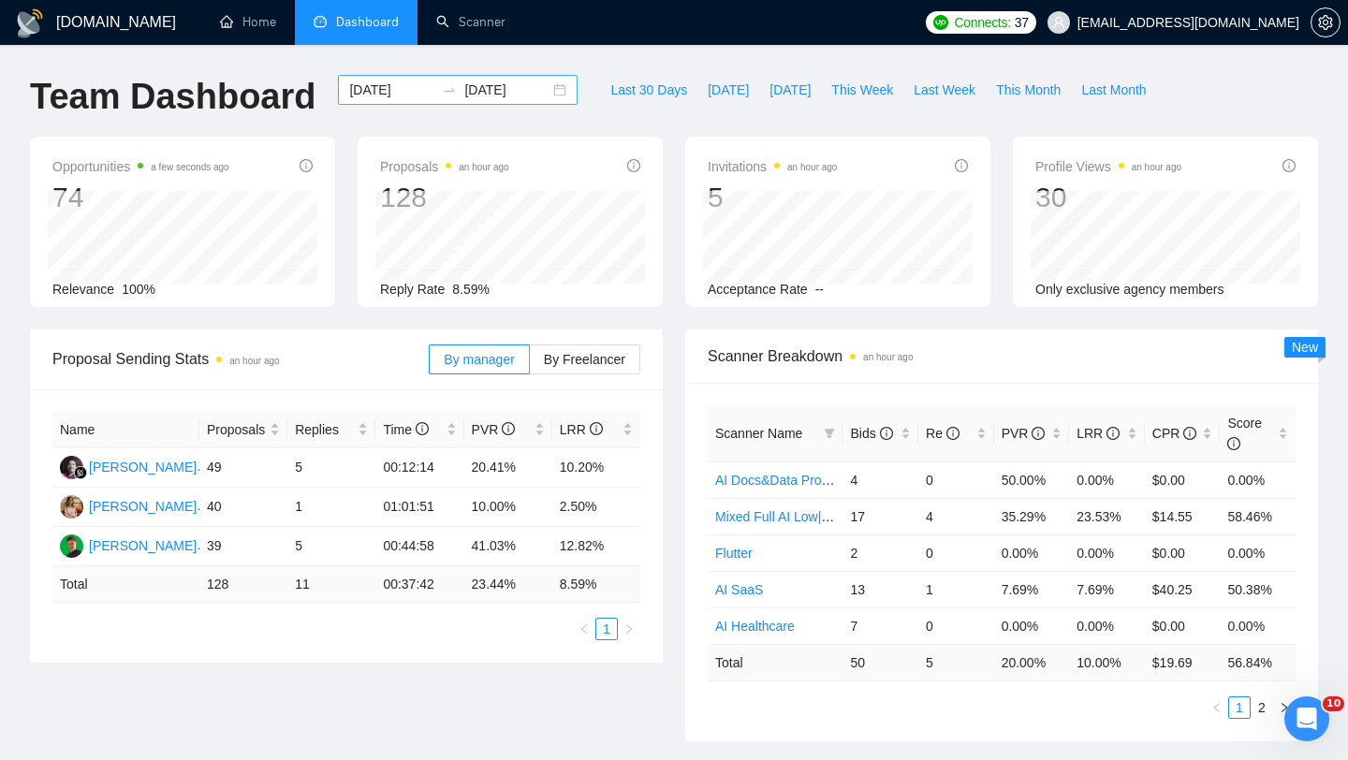  What do you see at coordinates (508, 507) in the screenshot?
I see `td: 10.00%` at bounding box center [508, 507].